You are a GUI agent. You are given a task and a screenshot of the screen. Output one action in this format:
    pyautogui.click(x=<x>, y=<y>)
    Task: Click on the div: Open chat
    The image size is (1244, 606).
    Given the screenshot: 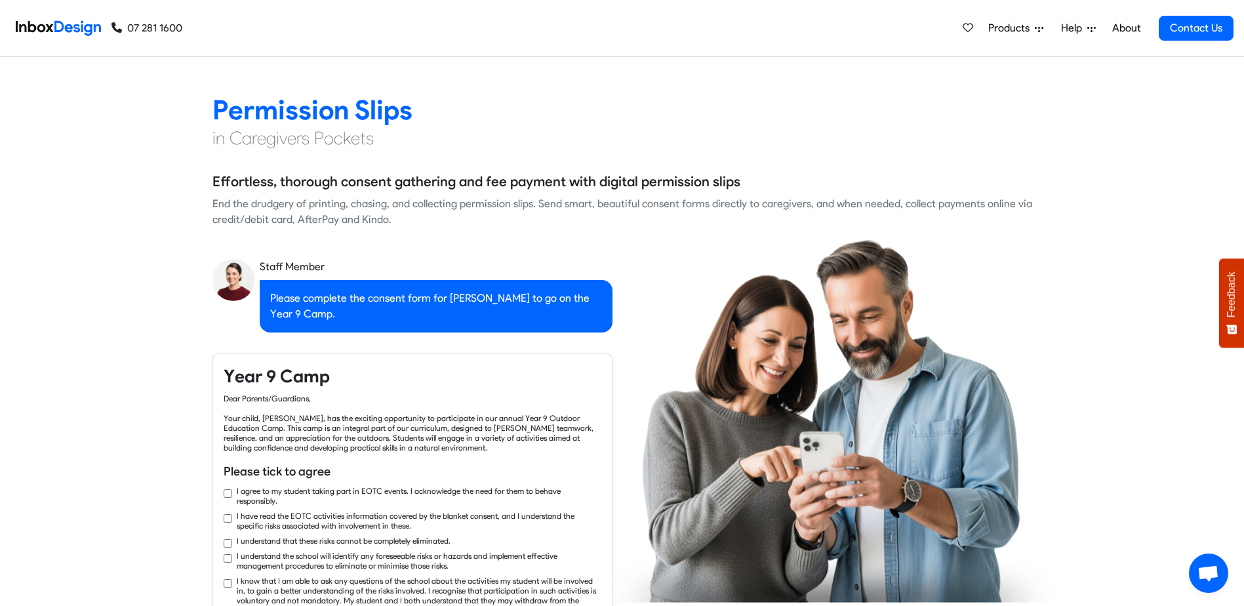 What is the action you would take?
    pyautogui.click(x=1208, y=573)
    